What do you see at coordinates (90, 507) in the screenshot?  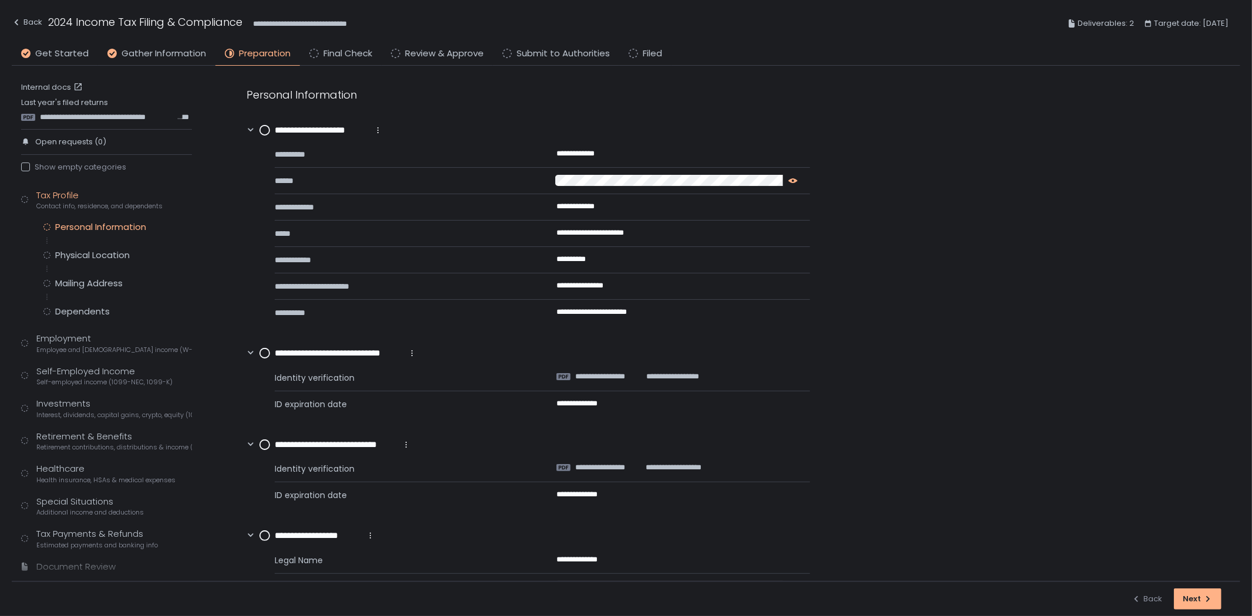 I see `div: Special Situations` at bounding box center [90, 507].